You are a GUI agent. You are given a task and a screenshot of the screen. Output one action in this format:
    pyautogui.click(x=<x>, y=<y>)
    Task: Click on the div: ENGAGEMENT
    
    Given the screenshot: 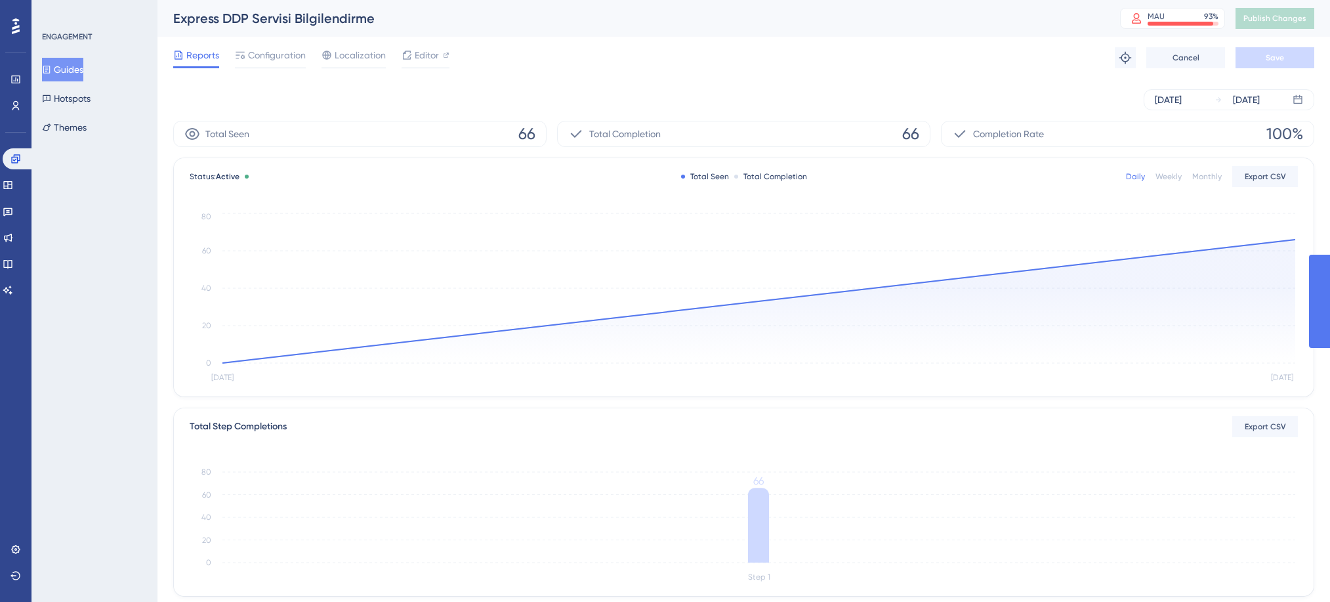 What is the action you would take?
    pyautogui.click(x=67, y=37)
    